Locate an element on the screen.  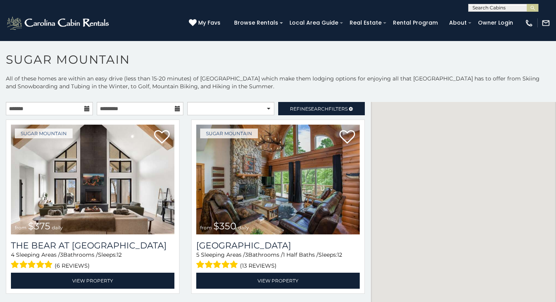
a: Browse Rentals is located at coordinates (256, 23).